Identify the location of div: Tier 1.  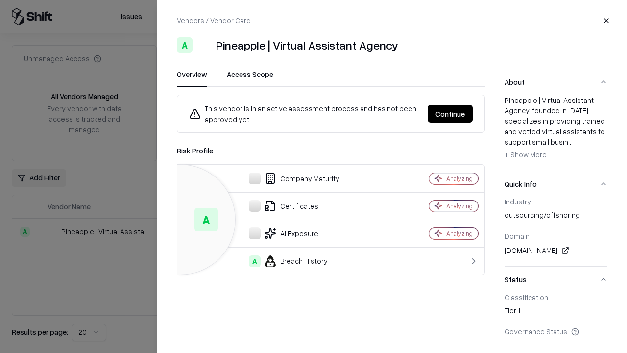
(556, 312).